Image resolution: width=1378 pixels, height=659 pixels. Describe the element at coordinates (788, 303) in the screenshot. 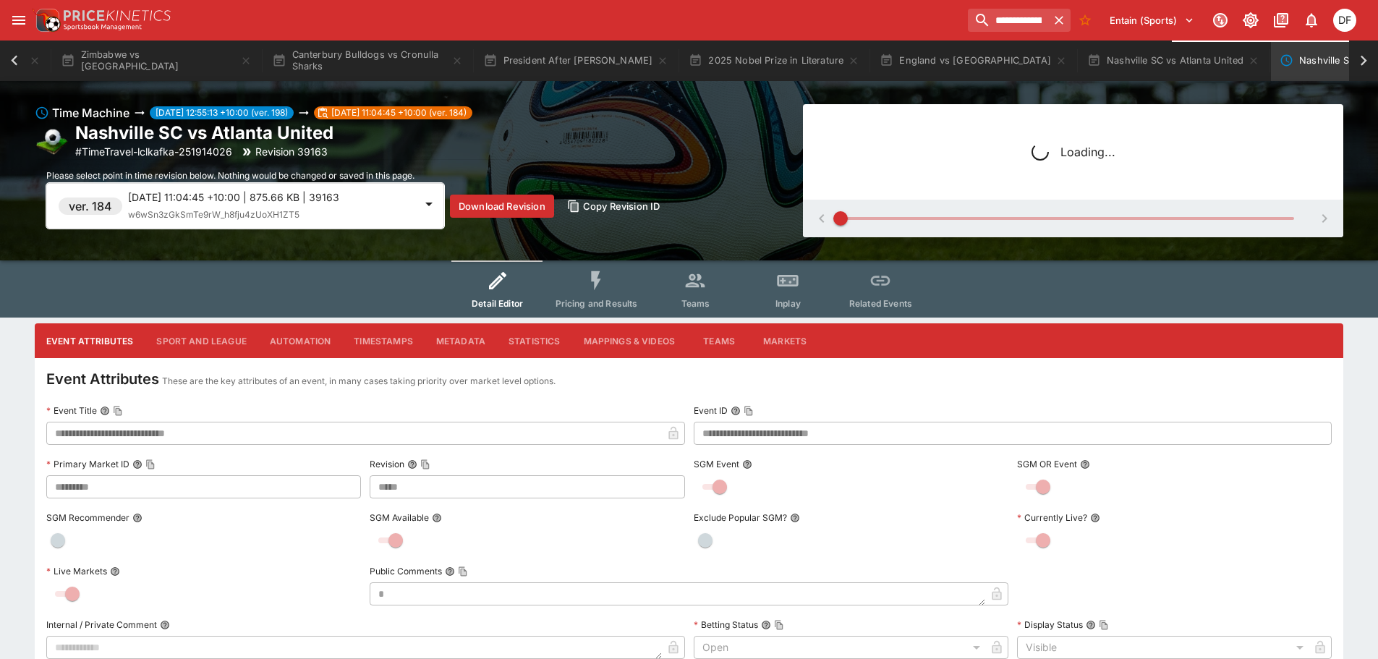

I see `span: Inplay` at that location.